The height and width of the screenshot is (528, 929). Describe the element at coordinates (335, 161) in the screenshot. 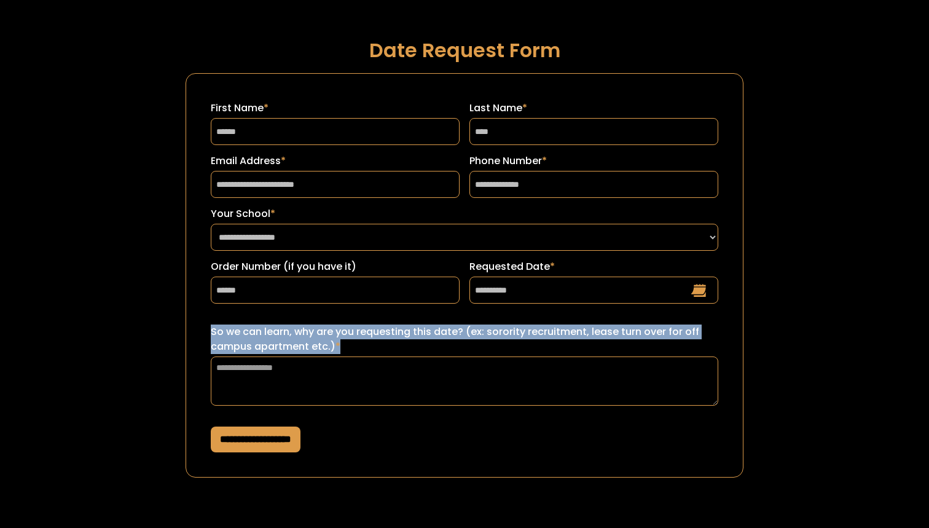

I see `label: Email Address` at that location.